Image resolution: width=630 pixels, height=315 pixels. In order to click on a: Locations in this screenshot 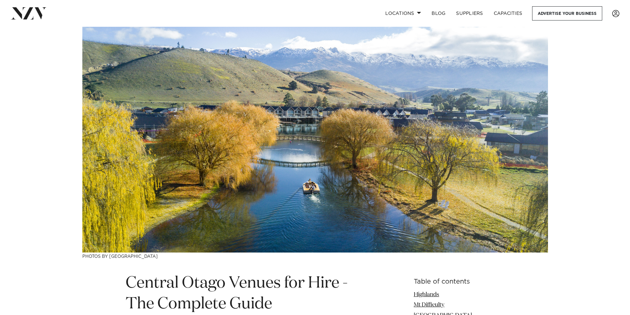, I will do `click(403, 13)`.